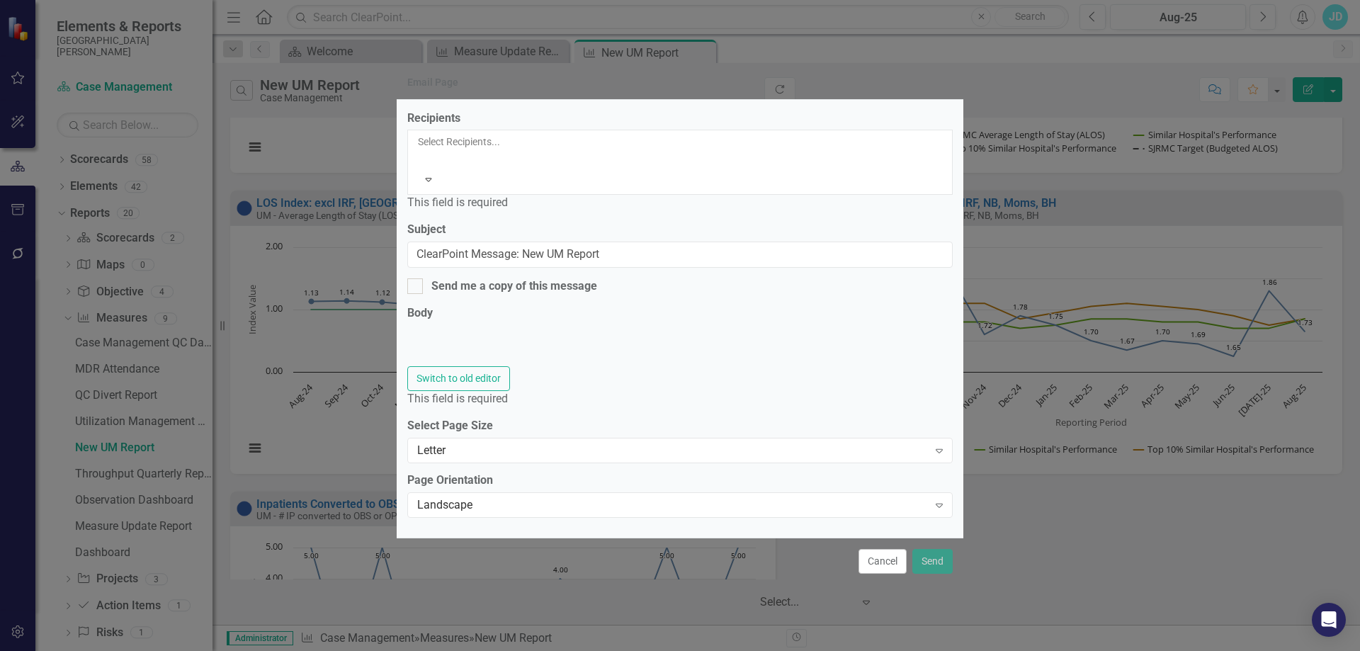 The height and width of the screenshot is (651, 1360). I want to click on div: Select Recipients..., so click(680, 142).